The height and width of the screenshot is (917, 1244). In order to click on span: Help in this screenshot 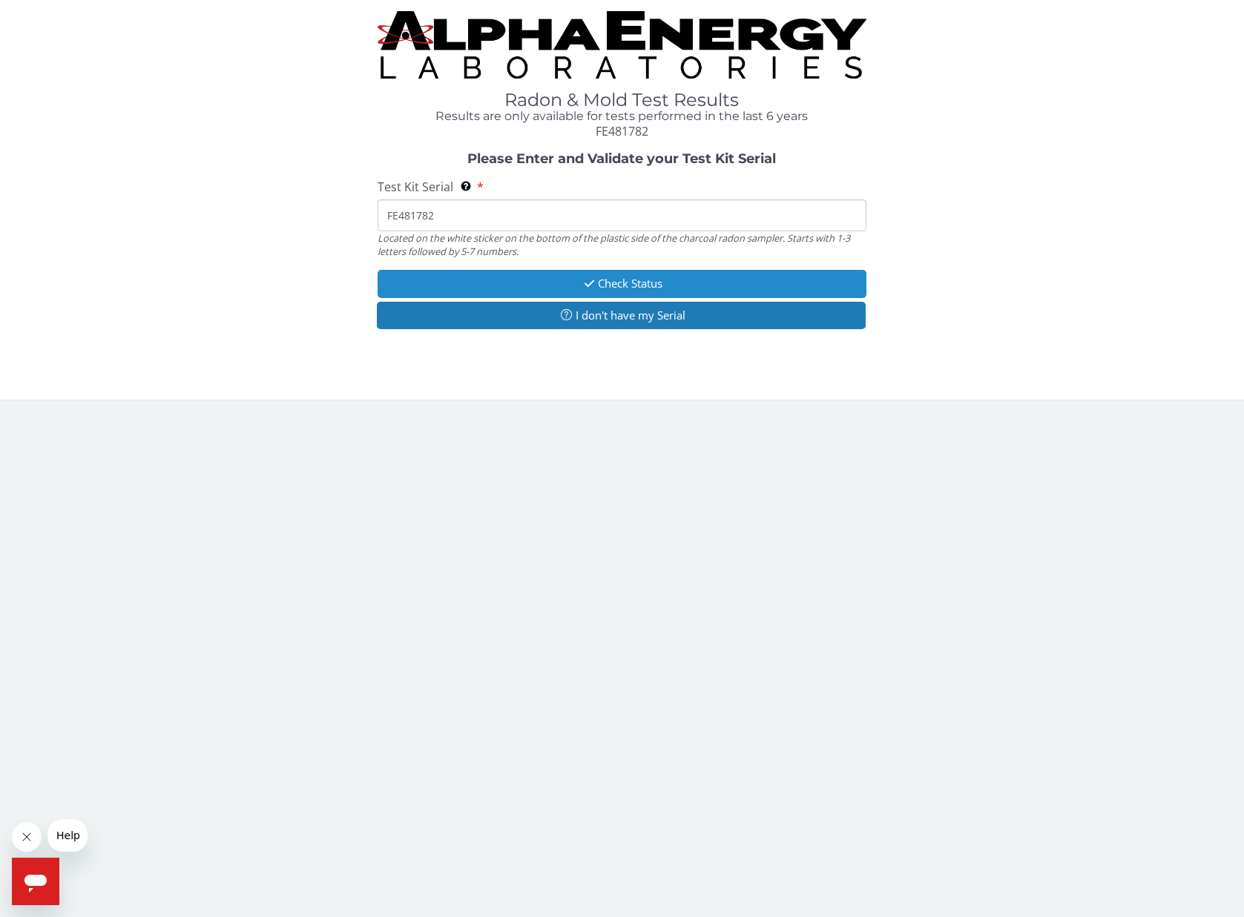, I will do `click(21, 16)`.